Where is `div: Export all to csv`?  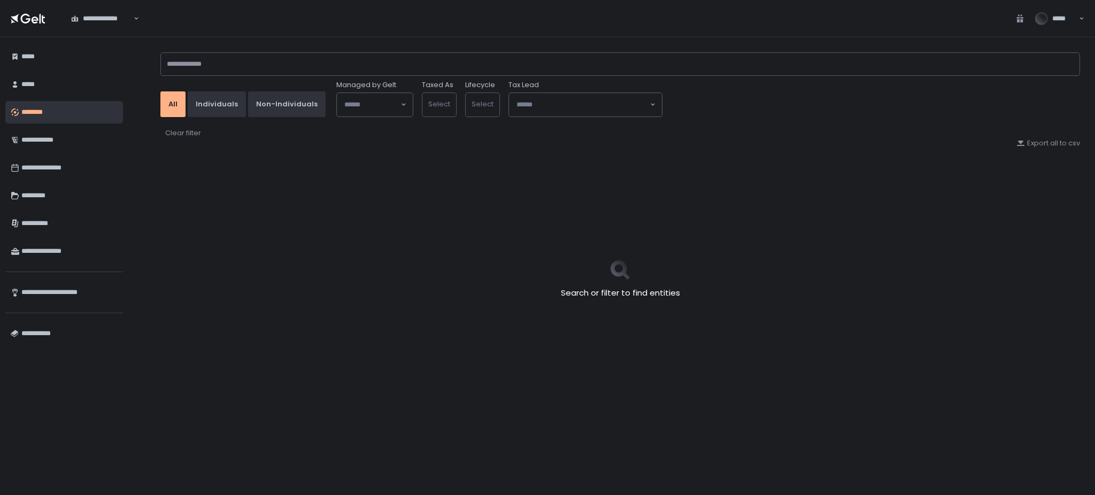
div: Export all to csv is located at coordinates (1048, 143).